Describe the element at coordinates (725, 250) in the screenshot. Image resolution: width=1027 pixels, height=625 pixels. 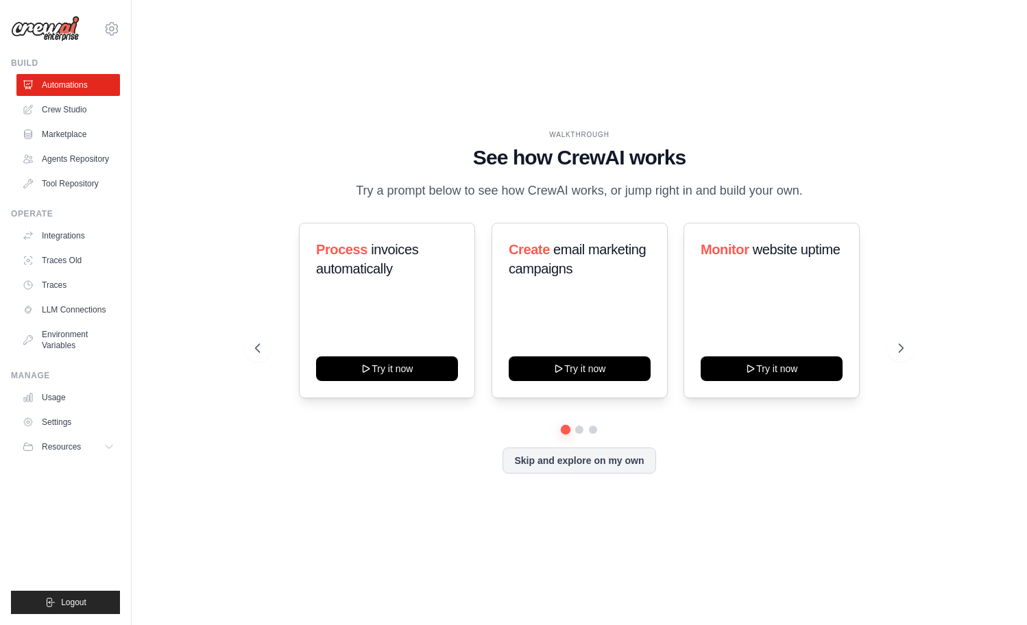
I see `span: Monitor` at that location.